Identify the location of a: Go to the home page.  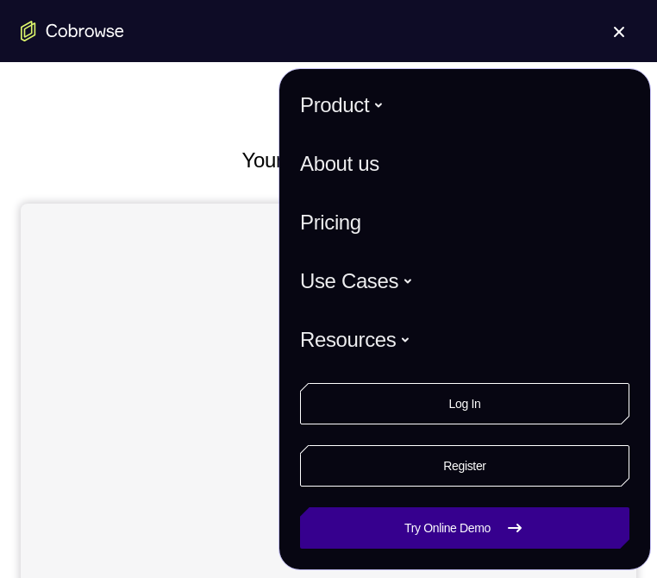
(72, 31).